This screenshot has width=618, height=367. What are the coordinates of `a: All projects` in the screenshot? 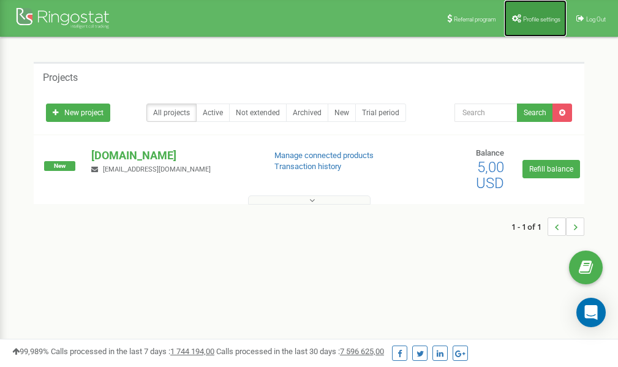 It's located at (172, 113).